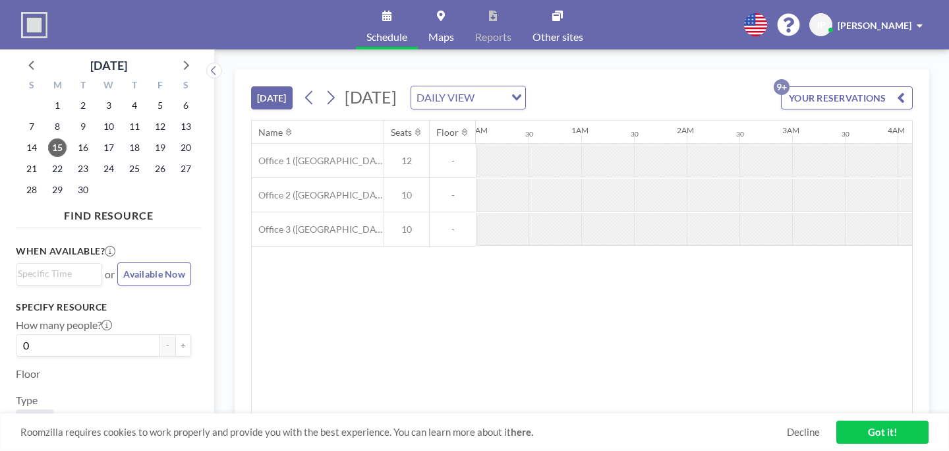  I want to click on span: Thursday, September 11, 2025, so click(134, 127).